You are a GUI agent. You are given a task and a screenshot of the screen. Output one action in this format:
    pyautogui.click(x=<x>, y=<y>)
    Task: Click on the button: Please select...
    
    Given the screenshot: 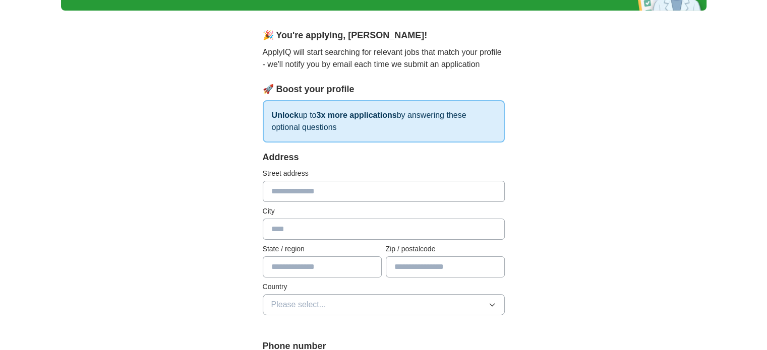 What is the action you would take?
    pyautogui.click(x=384, y=305)
    